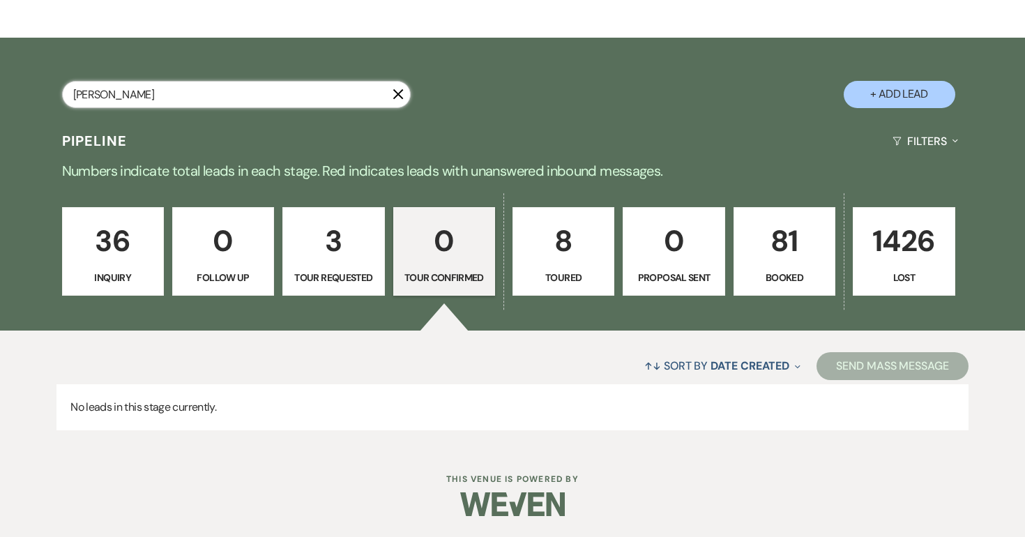 The height and width of the screenshot is (537, 1025). What do you see at coordinates (899, 94) in the screenshot?
I see `button: + Add Lead` at bounding box center [899, 94].